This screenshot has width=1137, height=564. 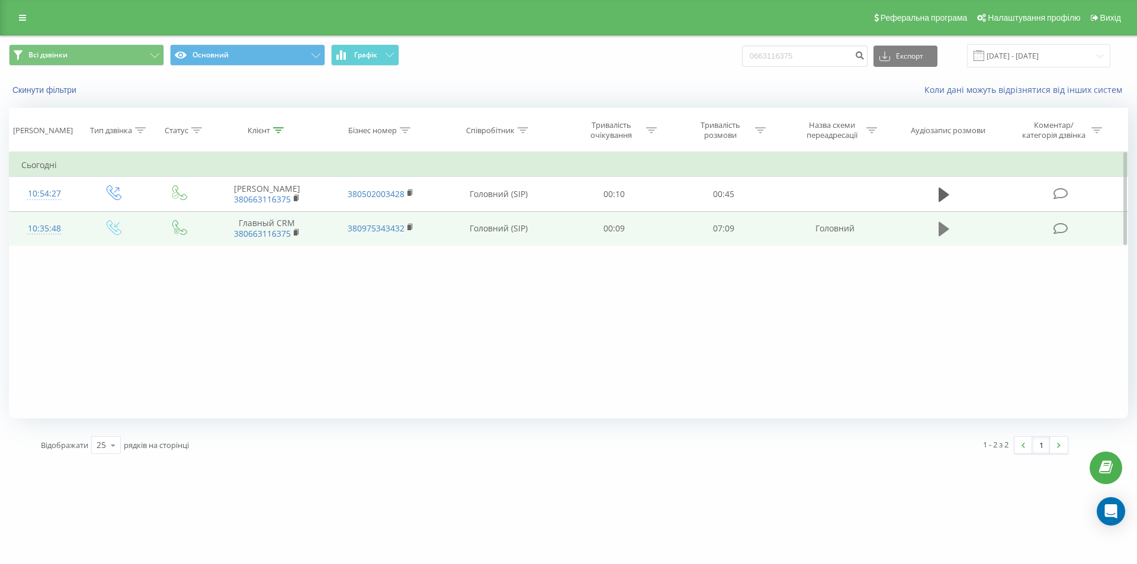 I want to click on div: 1 - 2 з 2, so click(x=995, y=445).